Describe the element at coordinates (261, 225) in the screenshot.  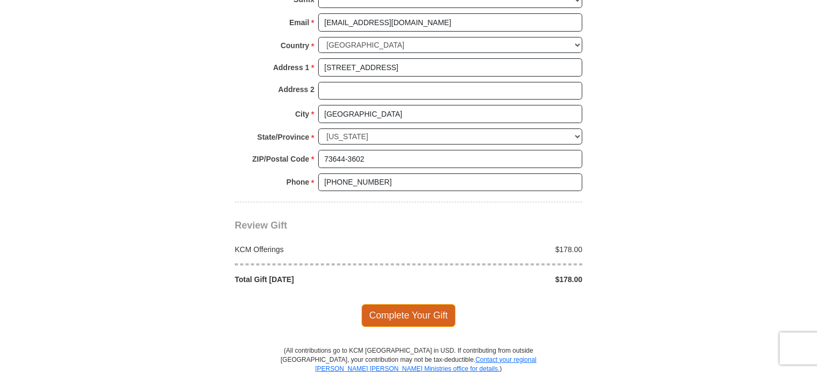
I see `span: Review Gift` at that location.